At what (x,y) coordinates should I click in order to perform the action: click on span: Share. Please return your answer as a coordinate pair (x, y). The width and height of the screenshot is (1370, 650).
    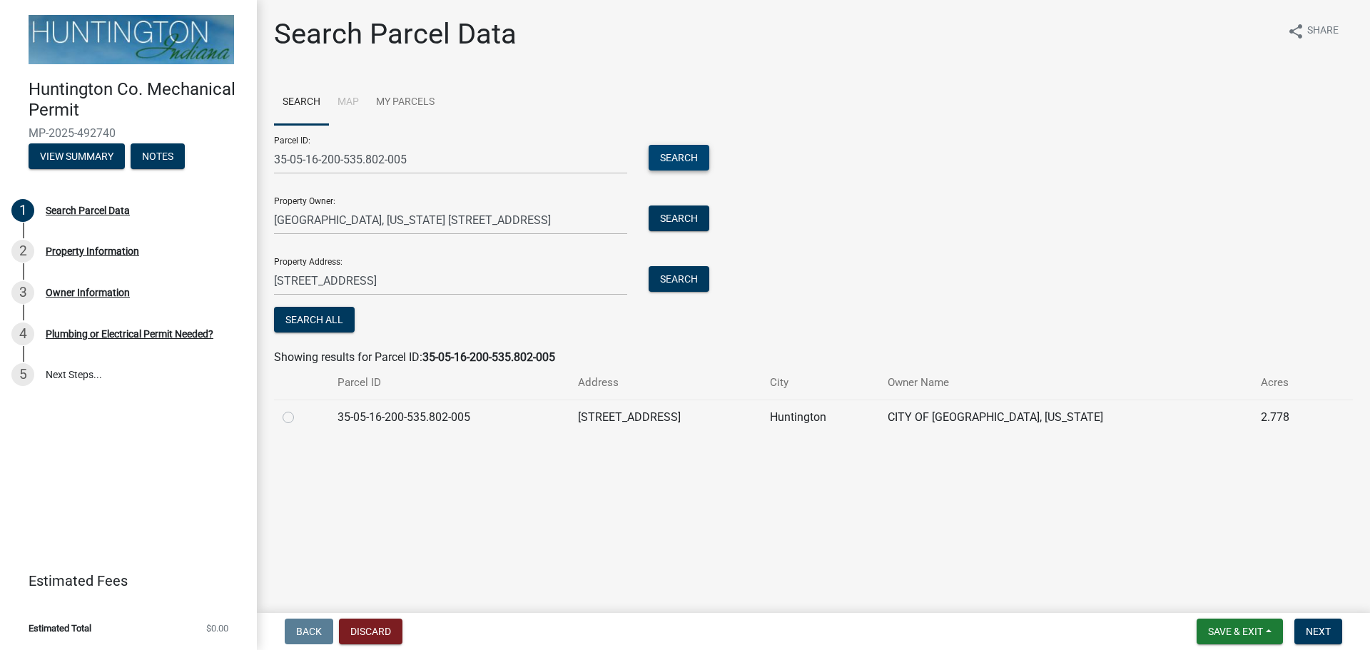
    Looking at the image, I should click on (1322, 31).